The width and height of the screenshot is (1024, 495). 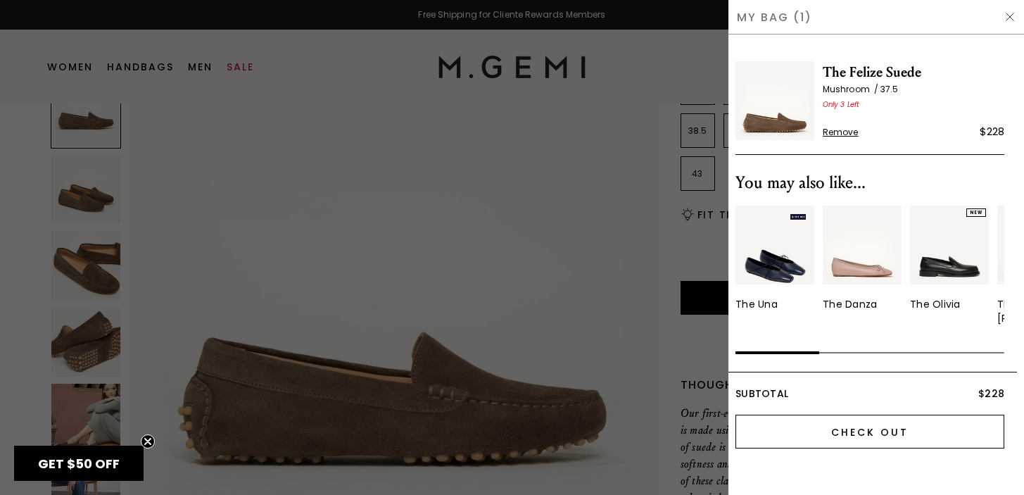 What do you see at coordinates (1010, 17) in the screenshot?
I see `img: Hide Drawer` at bounding box center [1010, 17].